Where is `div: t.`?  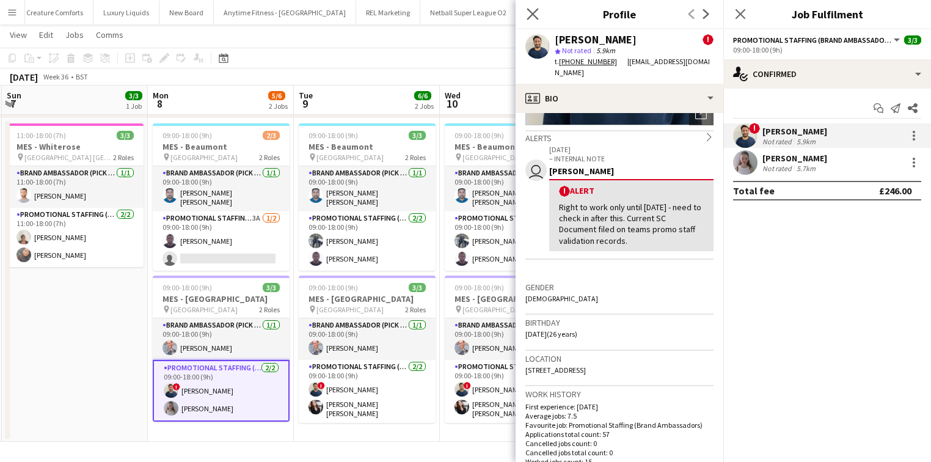 div: t. is located at coordinates (591, 62).